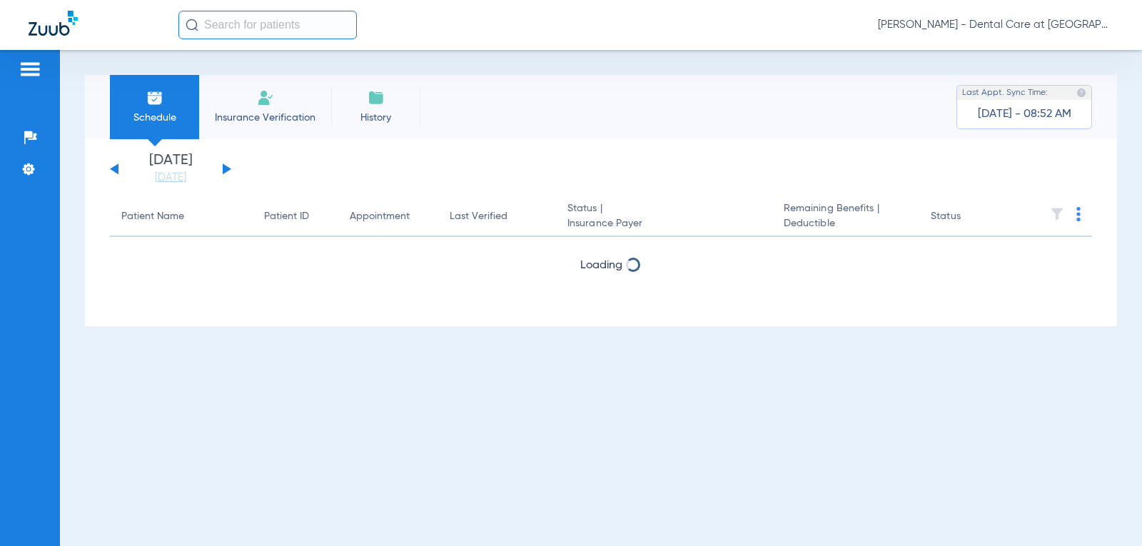 The image size is (1142, 546). I want to click on th: Remaining Benefits |, so click(846, 217).